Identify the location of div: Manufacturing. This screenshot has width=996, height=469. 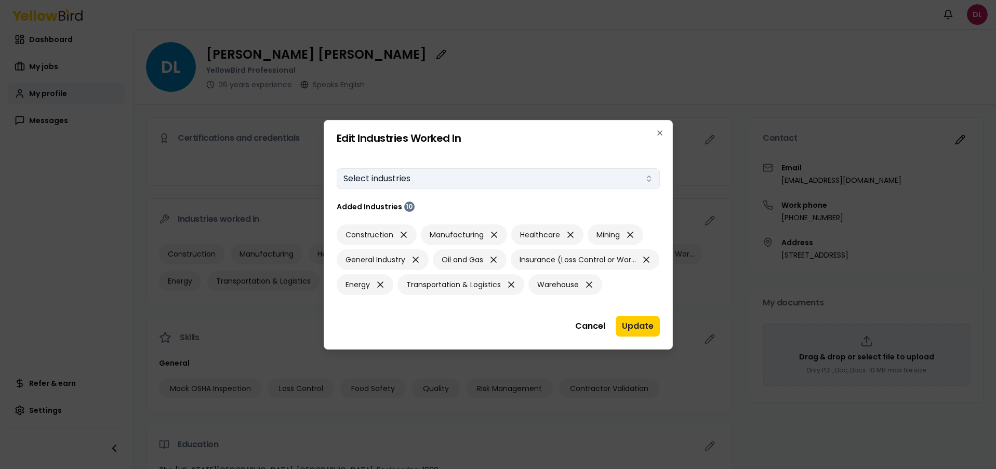
(464, 235).